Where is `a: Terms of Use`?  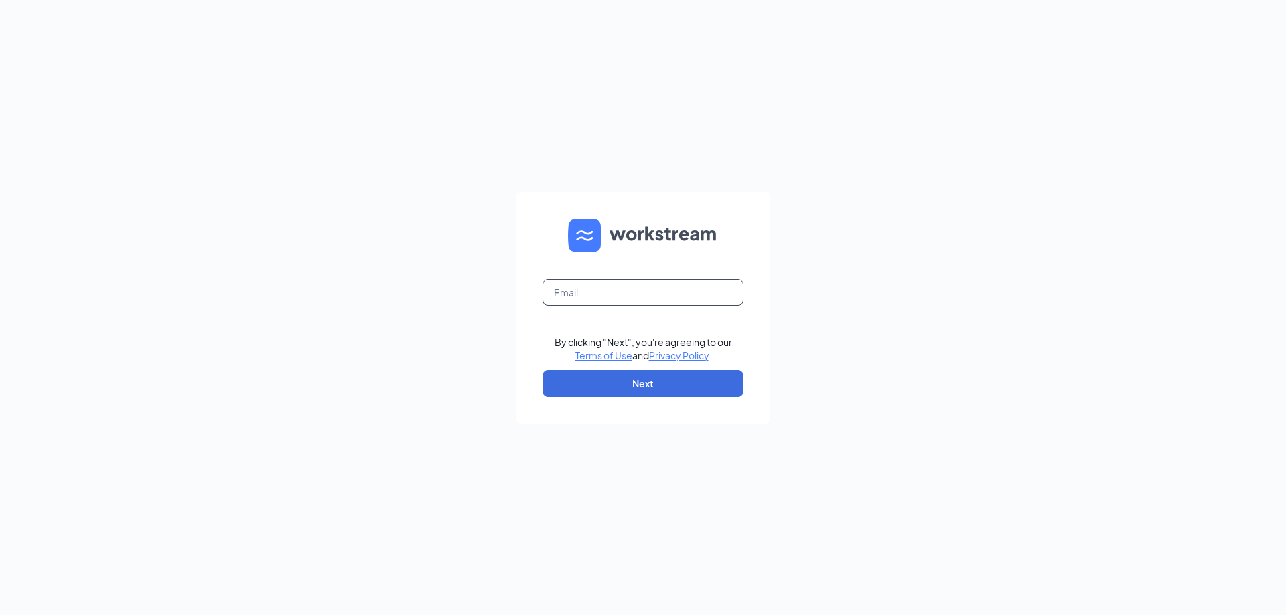
a: Terms of Use is located at coordinates (603, 356).